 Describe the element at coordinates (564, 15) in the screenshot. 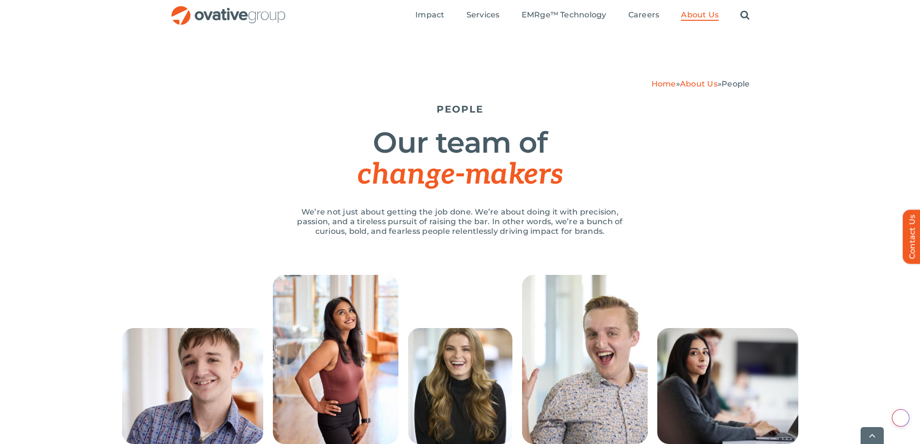

I see `span: EMRge™ Technology` at that location.